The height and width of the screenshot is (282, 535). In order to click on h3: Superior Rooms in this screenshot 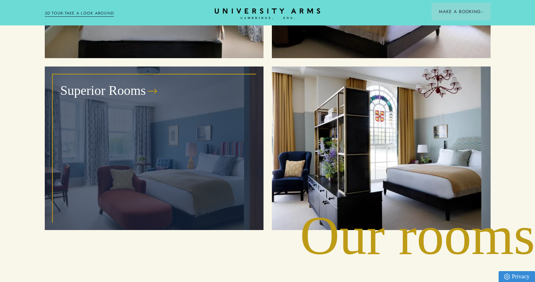, I will do `click(103, 91)`.